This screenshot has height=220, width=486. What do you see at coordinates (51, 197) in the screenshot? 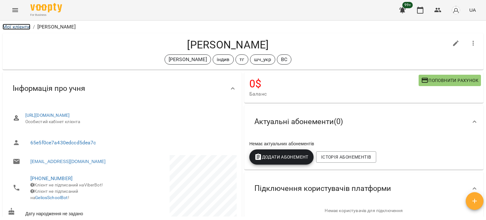
I see `a: GeliosSchoolBot` at bounding box center [51, 197].